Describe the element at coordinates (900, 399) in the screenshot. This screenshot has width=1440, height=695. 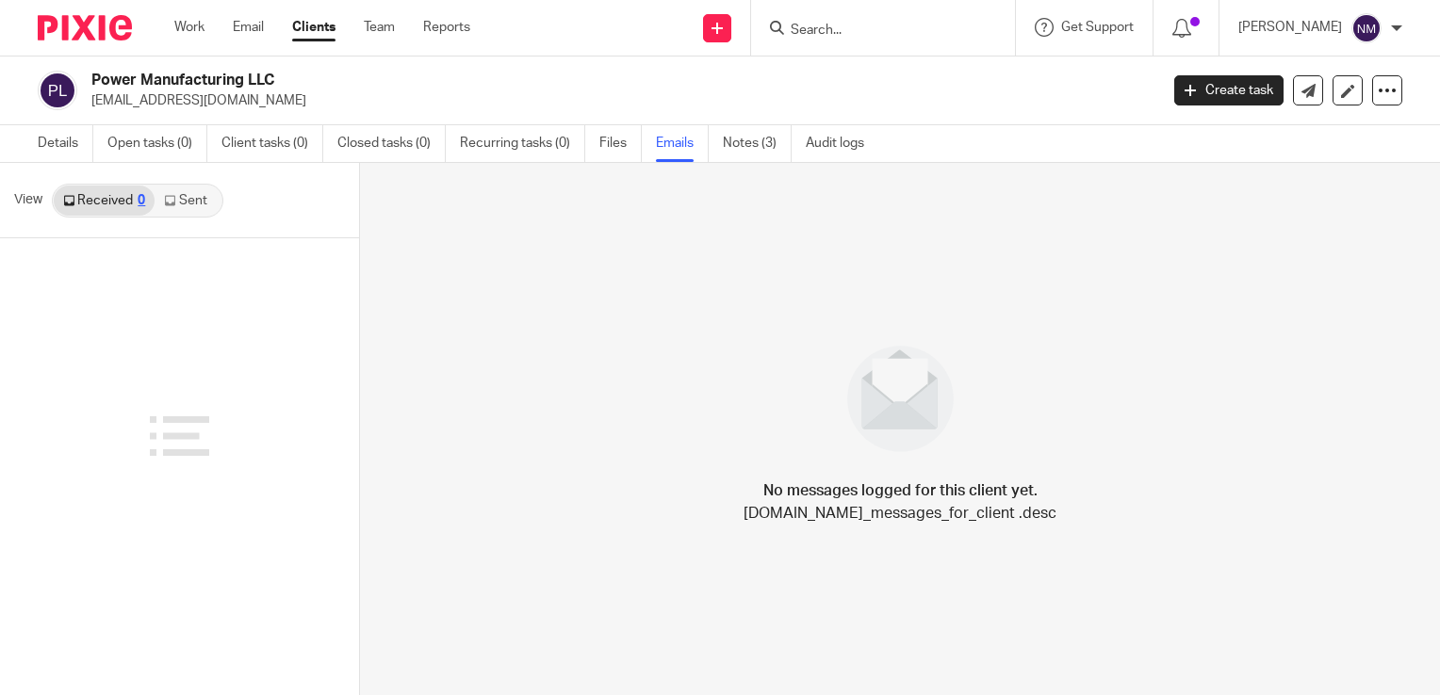
I see `img: image` at that location.